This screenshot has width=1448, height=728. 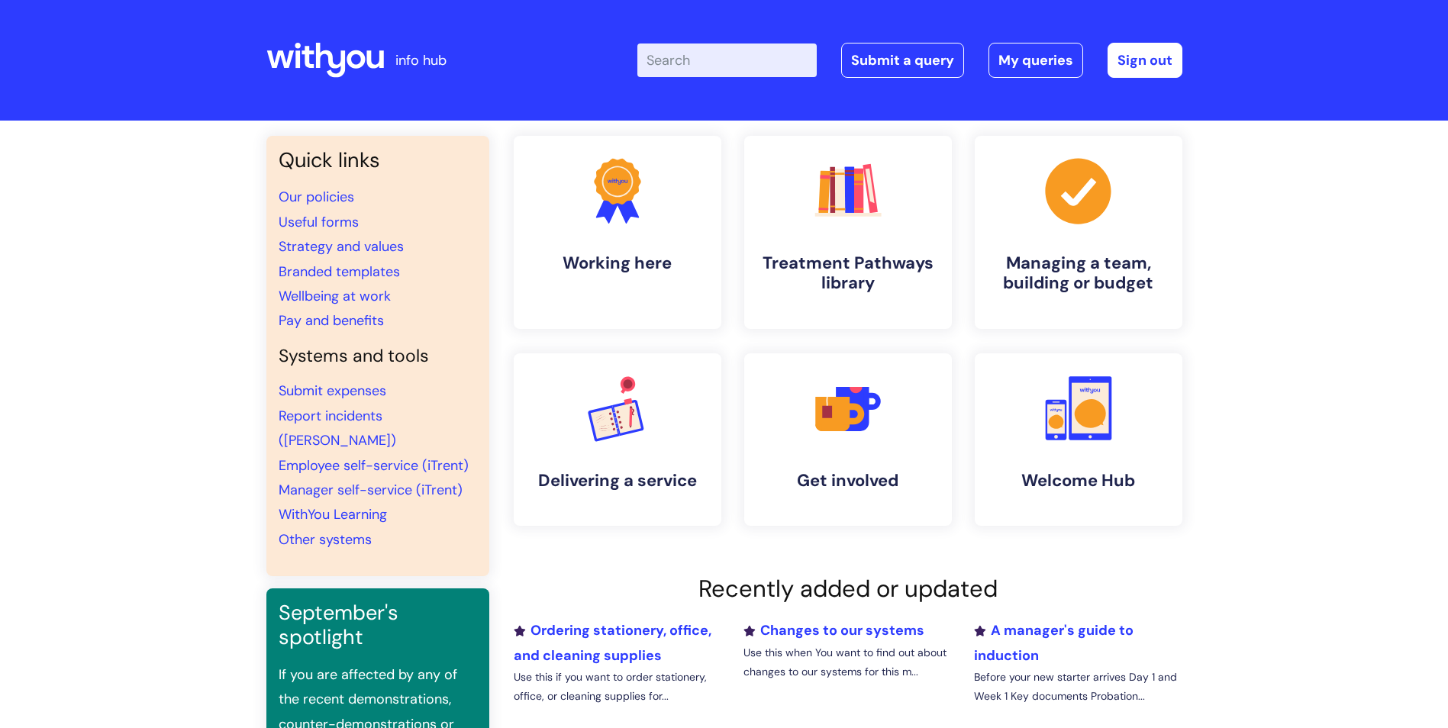 What do you see at coordinates (341, 247) in the screenshot?
I see `a: Strategy and values` at bounding box center [341, 247].